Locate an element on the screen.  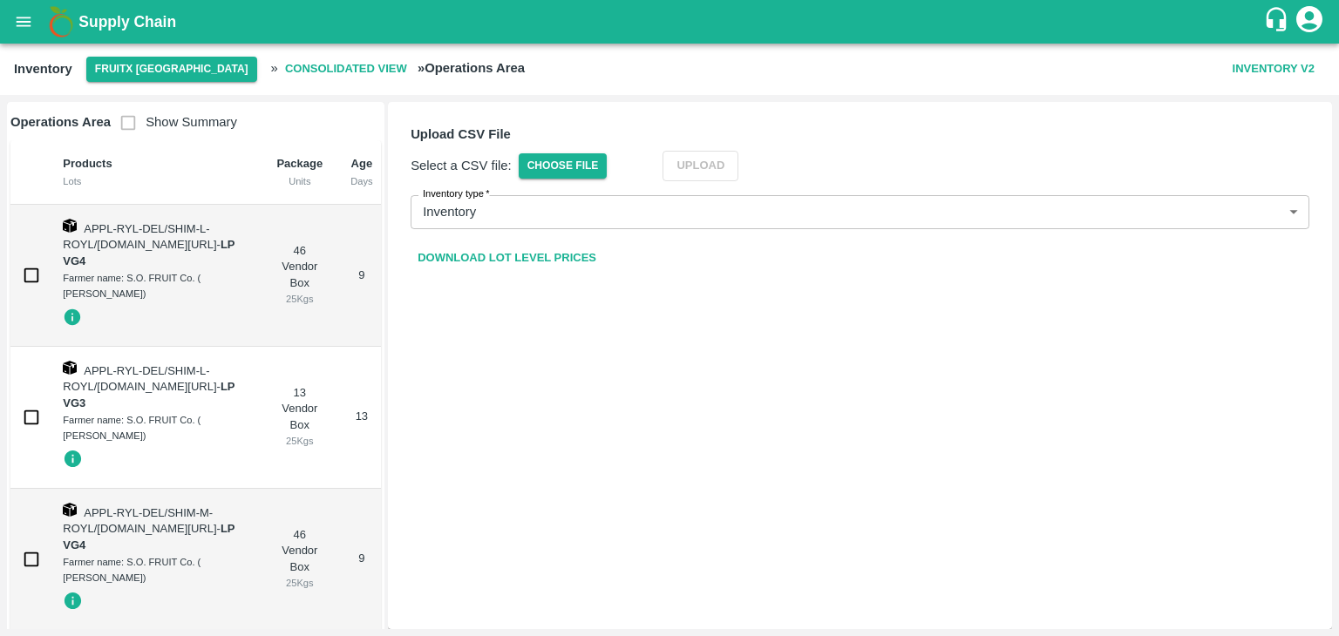
a: Download Lot Level Prices is located at coordinates (507, 258).